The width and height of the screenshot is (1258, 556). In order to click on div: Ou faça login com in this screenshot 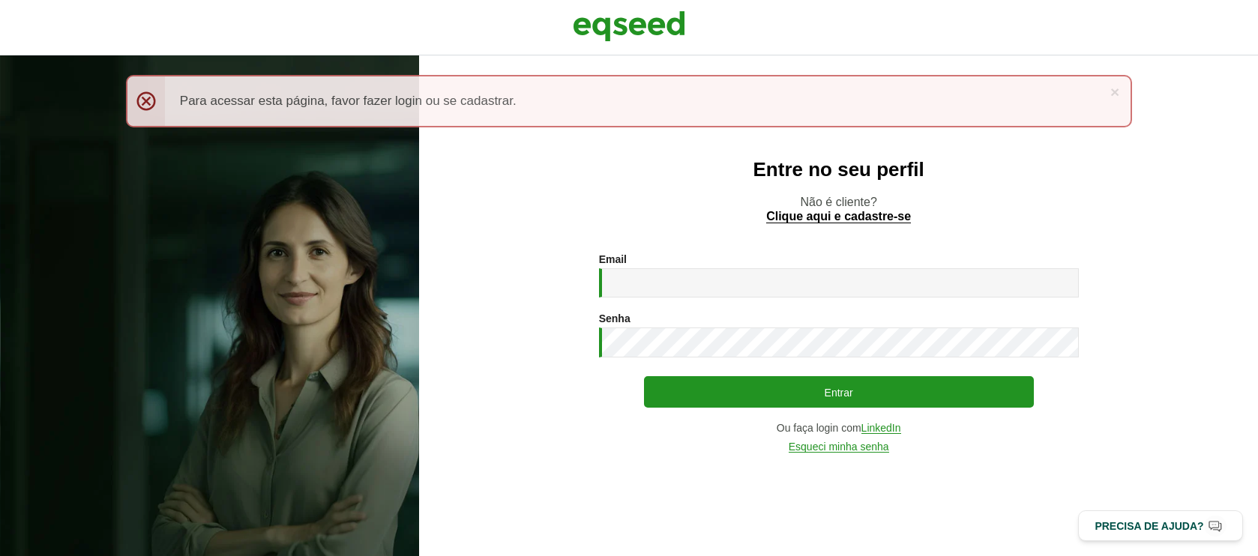, I will do `click(839, 428)`.